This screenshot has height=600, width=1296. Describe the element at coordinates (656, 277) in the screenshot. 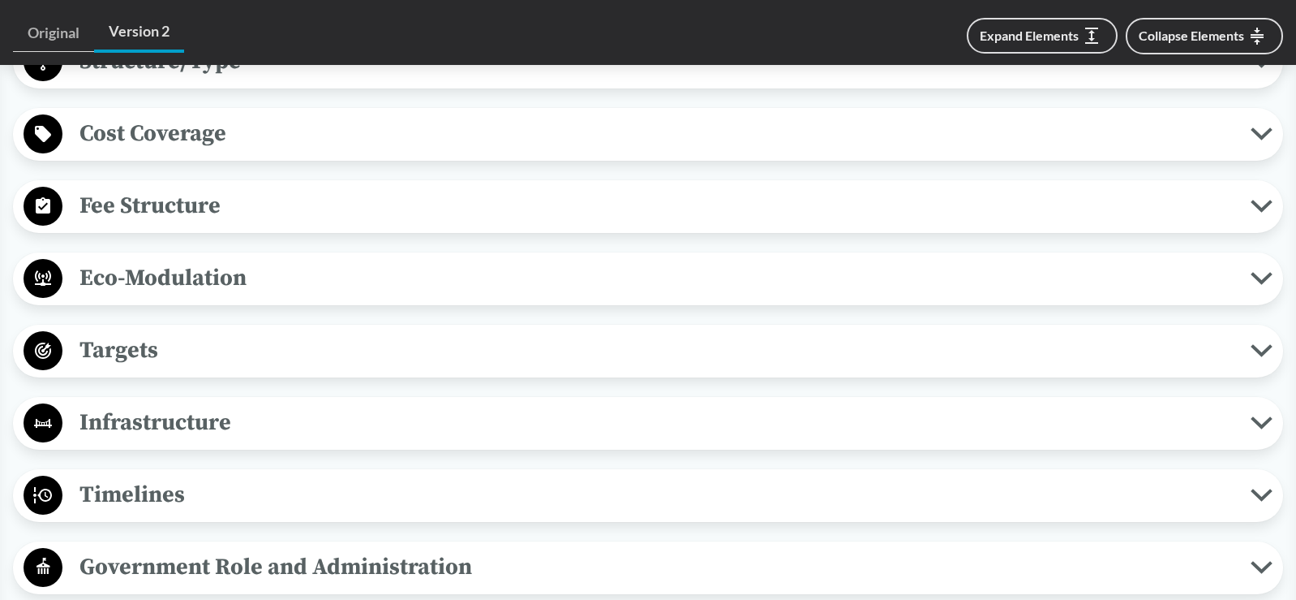

I see `span: Eco-Modulation` at that location.